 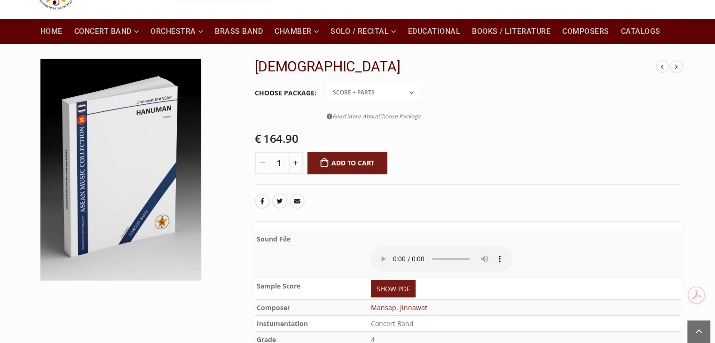 What do you see at coordinates (525, 323) in the screenshot?
I see `td: Concert Band` at bounding box center [525, 323].